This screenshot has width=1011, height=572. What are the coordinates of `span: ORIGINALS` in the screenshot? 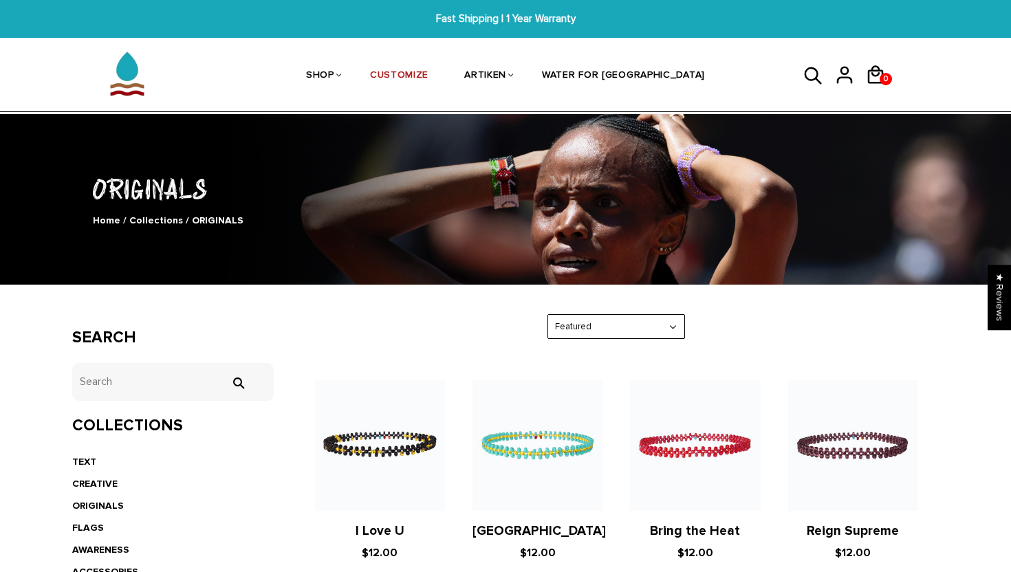 It's located at (217, 220).